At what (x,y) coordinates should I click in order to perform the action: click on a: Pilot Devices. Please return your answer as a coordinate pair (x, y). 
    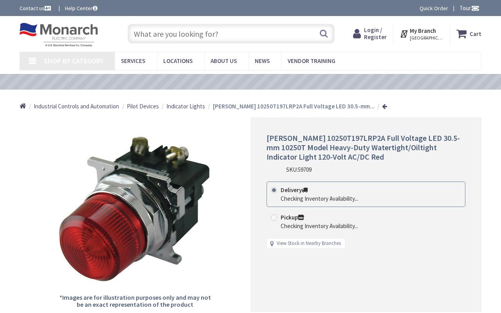
    Looking at the image, I should click on (143, 106).